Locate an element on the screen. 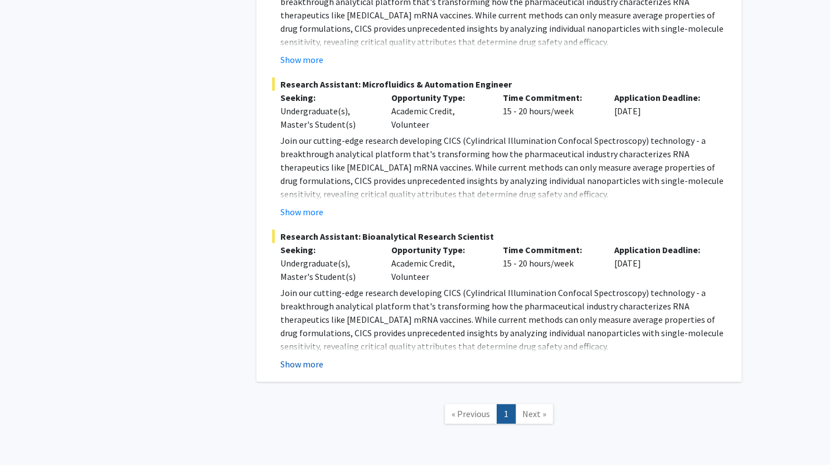 The height and width of the screenshot is (465, 830). span: « Previous is located at coordinates (471, 414).